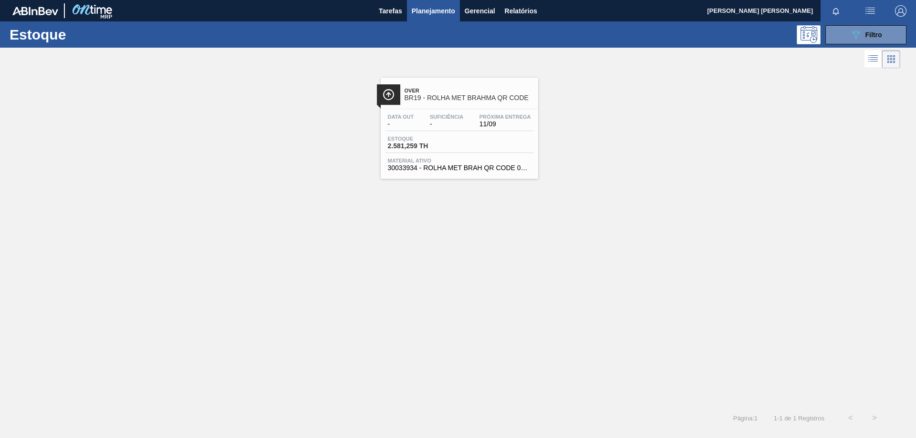 The width and height of the screenshot is (916, 438). I want to click on span: 1 - 1 de 1 Registros, so click(798, 418).